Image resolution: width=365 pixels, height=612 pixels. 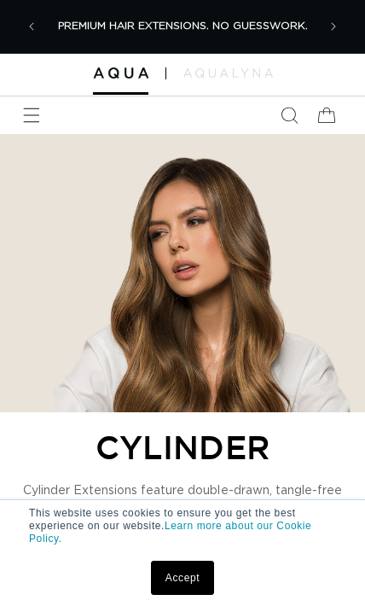 What do you see at coordinates (289, 115) in the screenshot?
I see `summary: Search` at bounding box center [289, 115].